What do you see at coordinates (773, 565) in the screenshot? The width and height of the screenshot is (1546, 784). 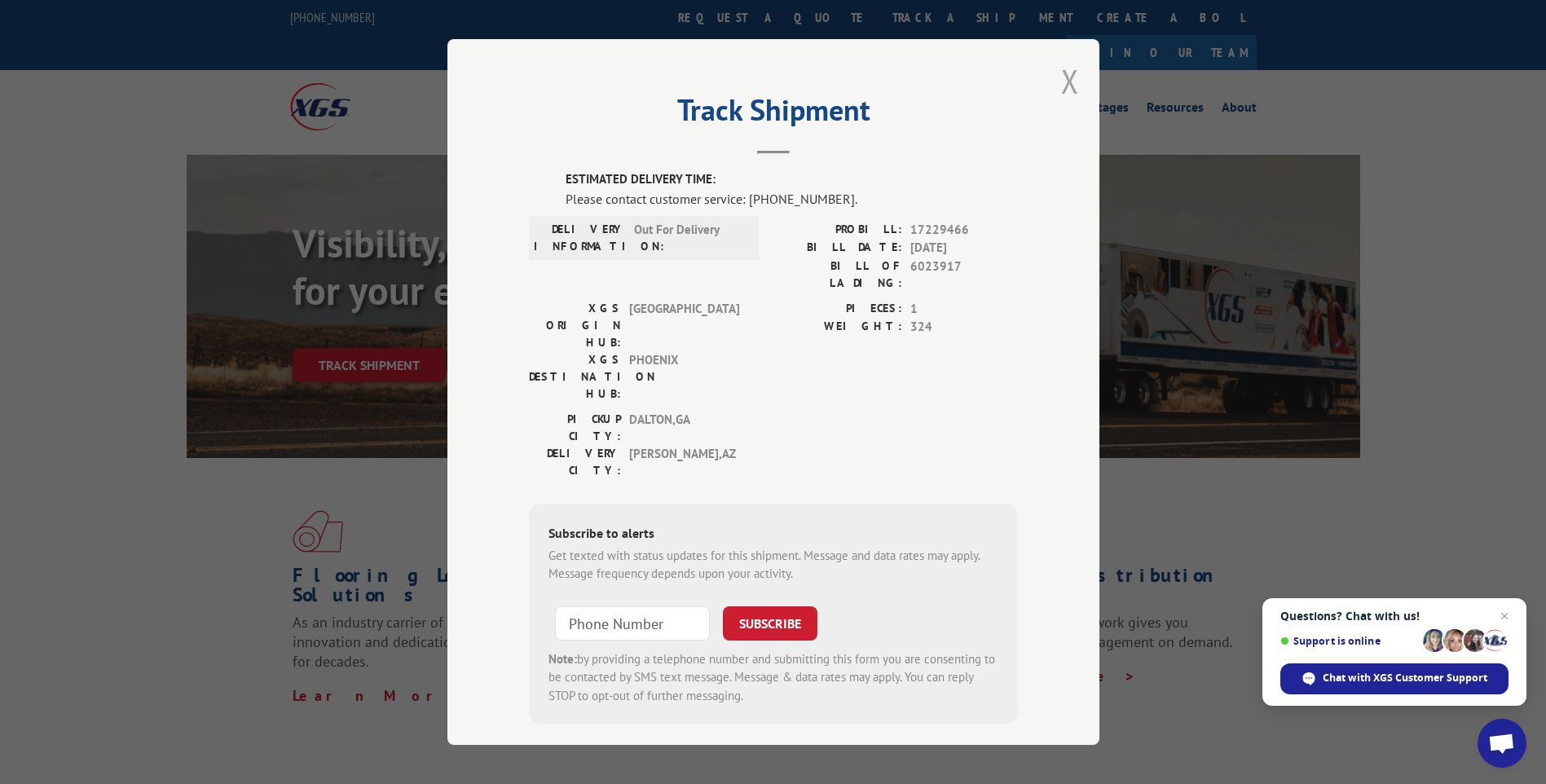 I see `div: Get texted with status updates for this shipment. Message and data rates may apply. Message frequ...` at bounding box center [773, 565].